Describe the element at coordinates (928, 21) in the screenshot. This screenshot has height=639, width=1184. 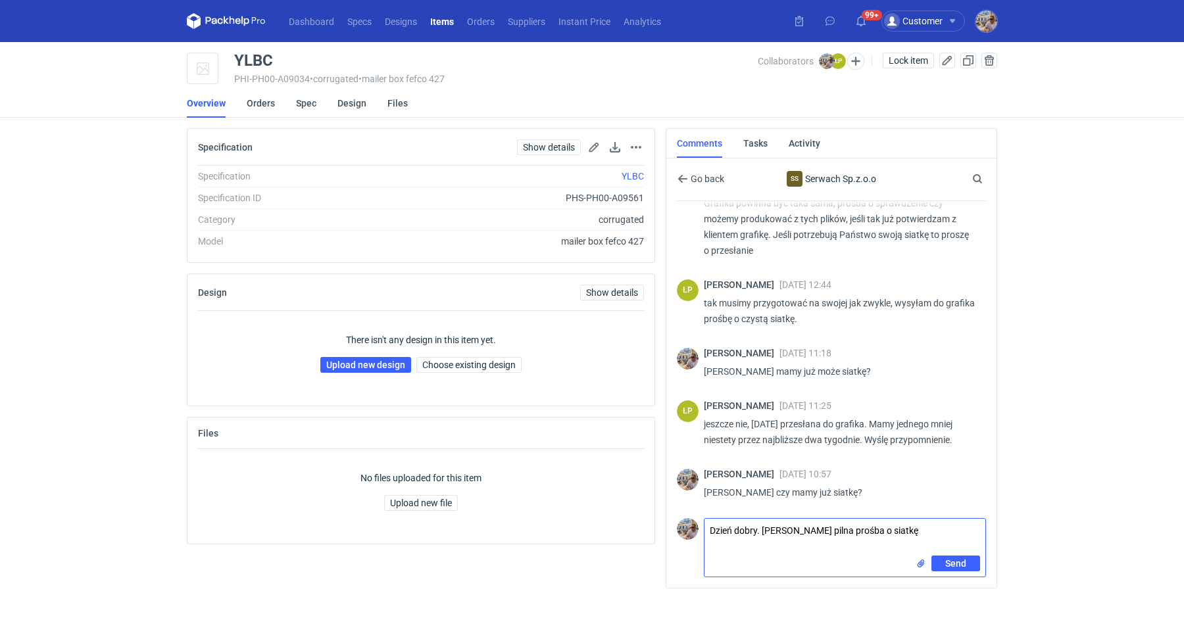
I see `button: Customer` at that location.